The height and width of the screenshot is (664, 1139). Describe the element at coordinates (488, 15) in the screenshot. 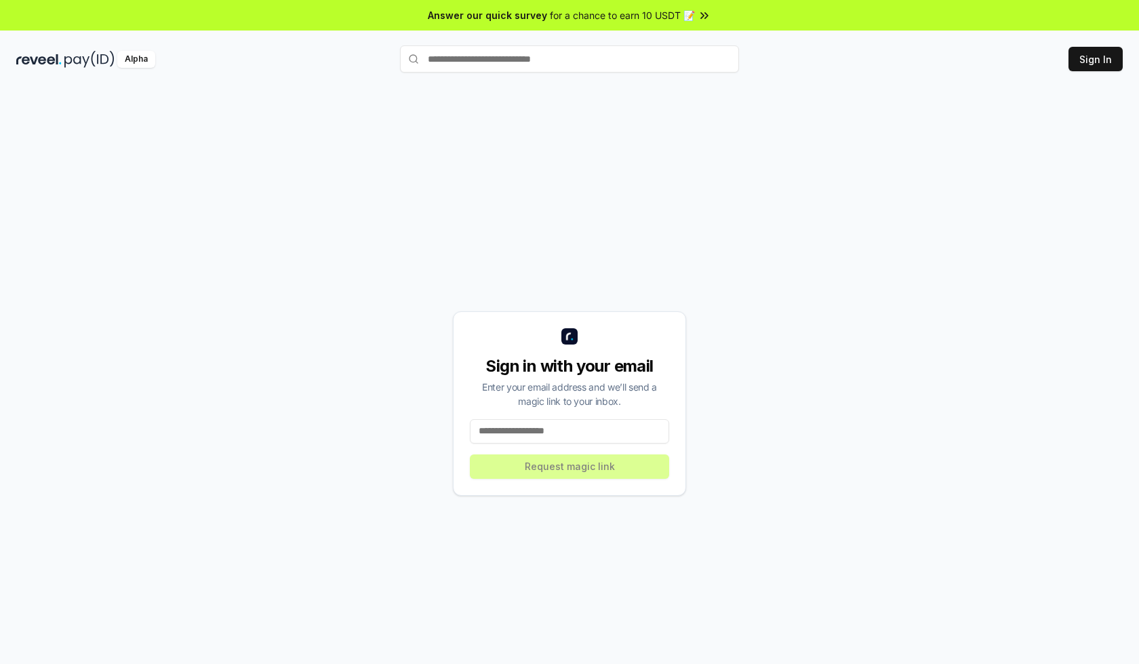

I see `span: Answer our quick survey` at that location.